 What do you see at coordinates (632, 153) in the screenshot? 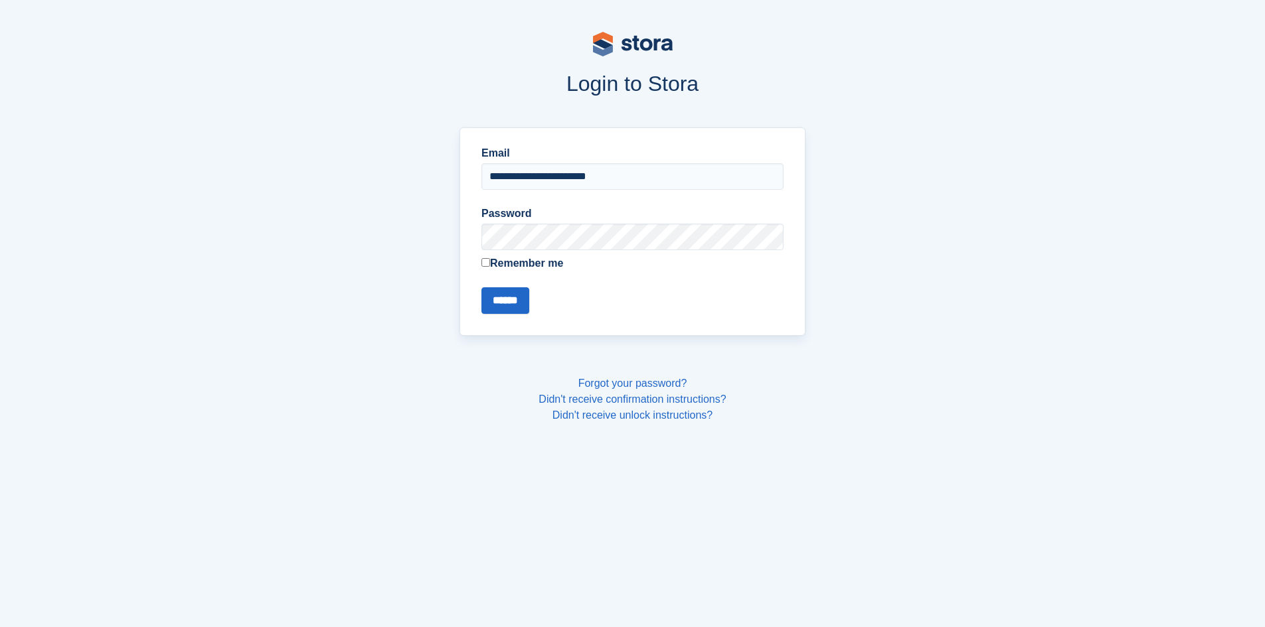
I see `label: Email` at bounding box center [632, 153].